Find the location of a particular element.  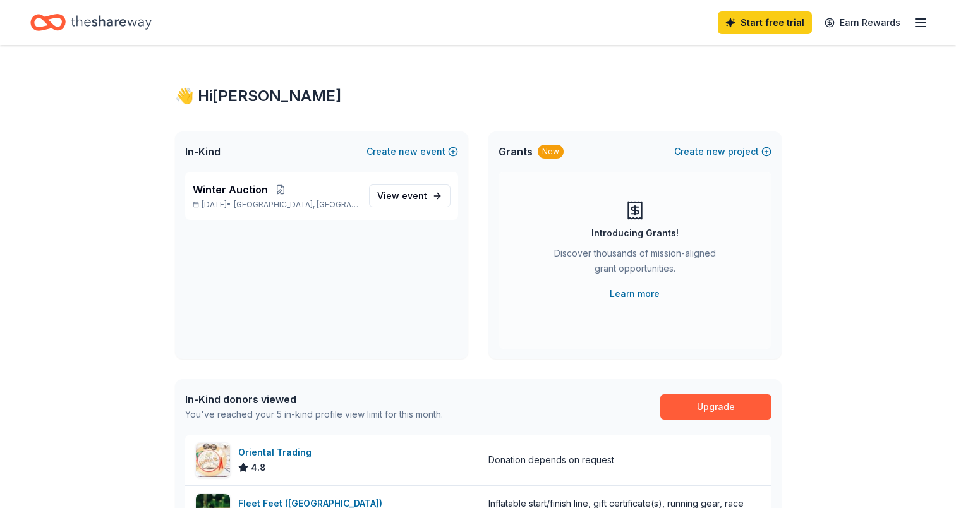

a: View event is located at coordinates (409, 196).